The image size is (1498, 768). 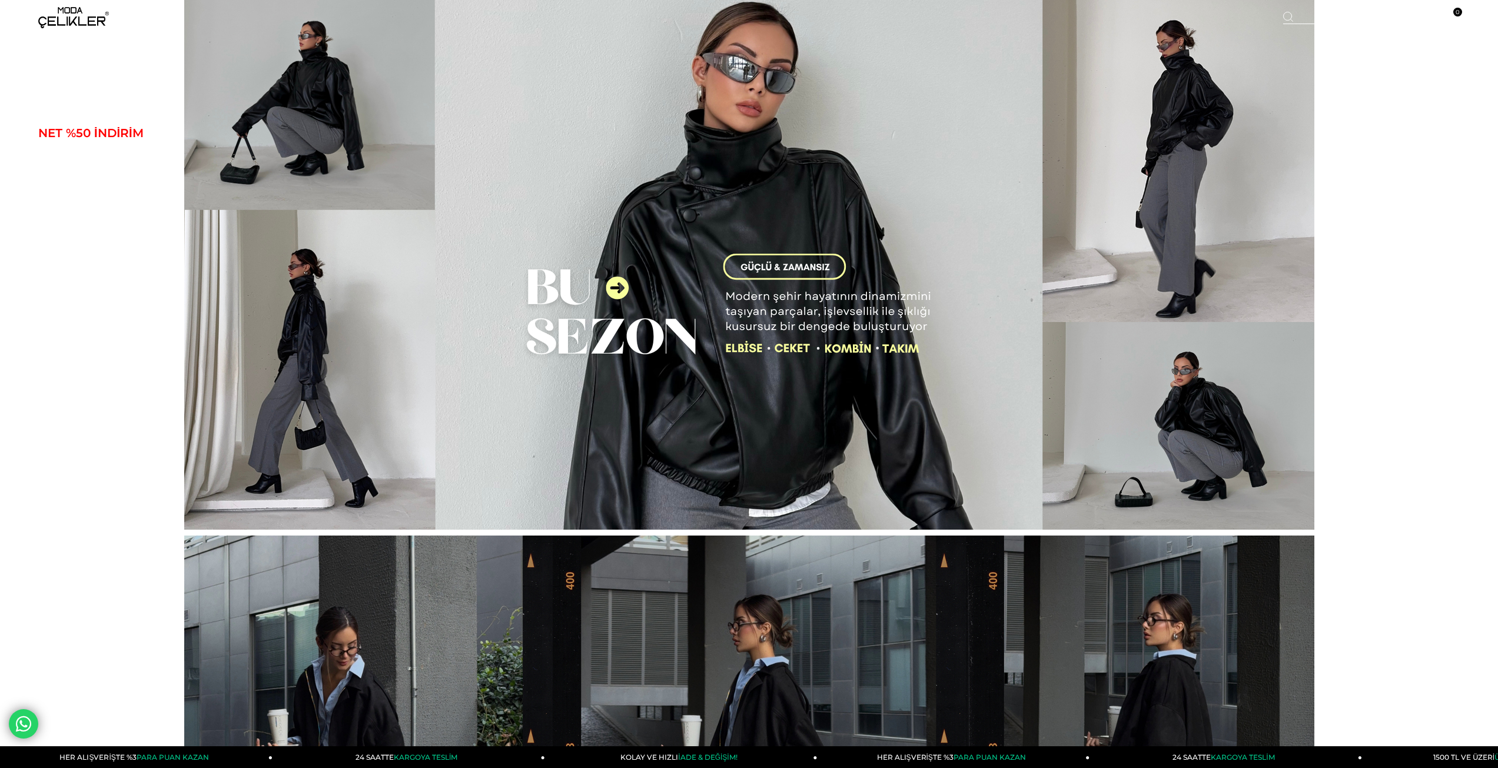 What do you see at coordinates (119, 111) in the screenshot?
I see `a: YENİ GELENLER` at bounding box center [119, 111].